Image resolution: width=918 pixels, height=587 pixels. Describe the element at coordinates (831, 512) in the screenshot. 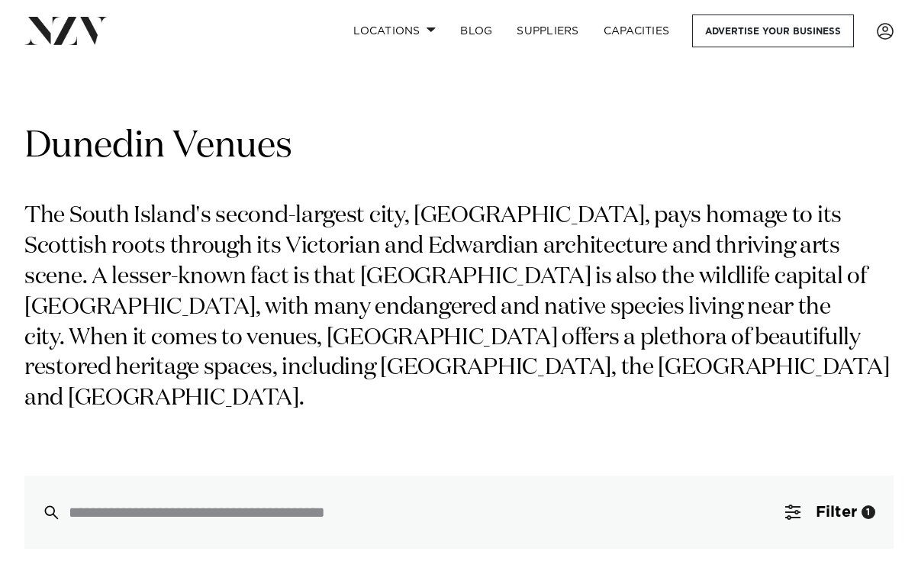

I see `button: Filter1` at that location.